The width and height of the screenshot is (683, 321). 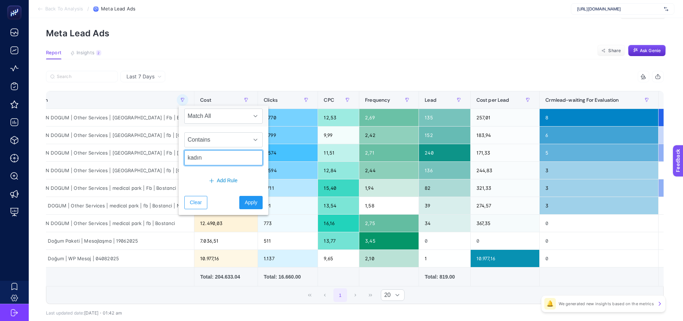 What do you see at coordinates (227, 180) in the screenshot?
I see `span: Add Rule` at bounding box center [227, 180].